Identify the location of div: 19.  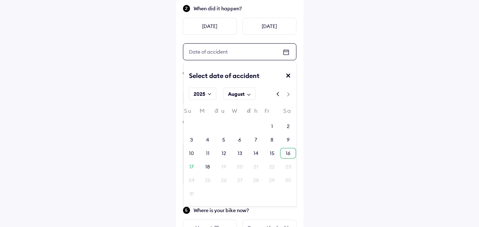
(224, 167).